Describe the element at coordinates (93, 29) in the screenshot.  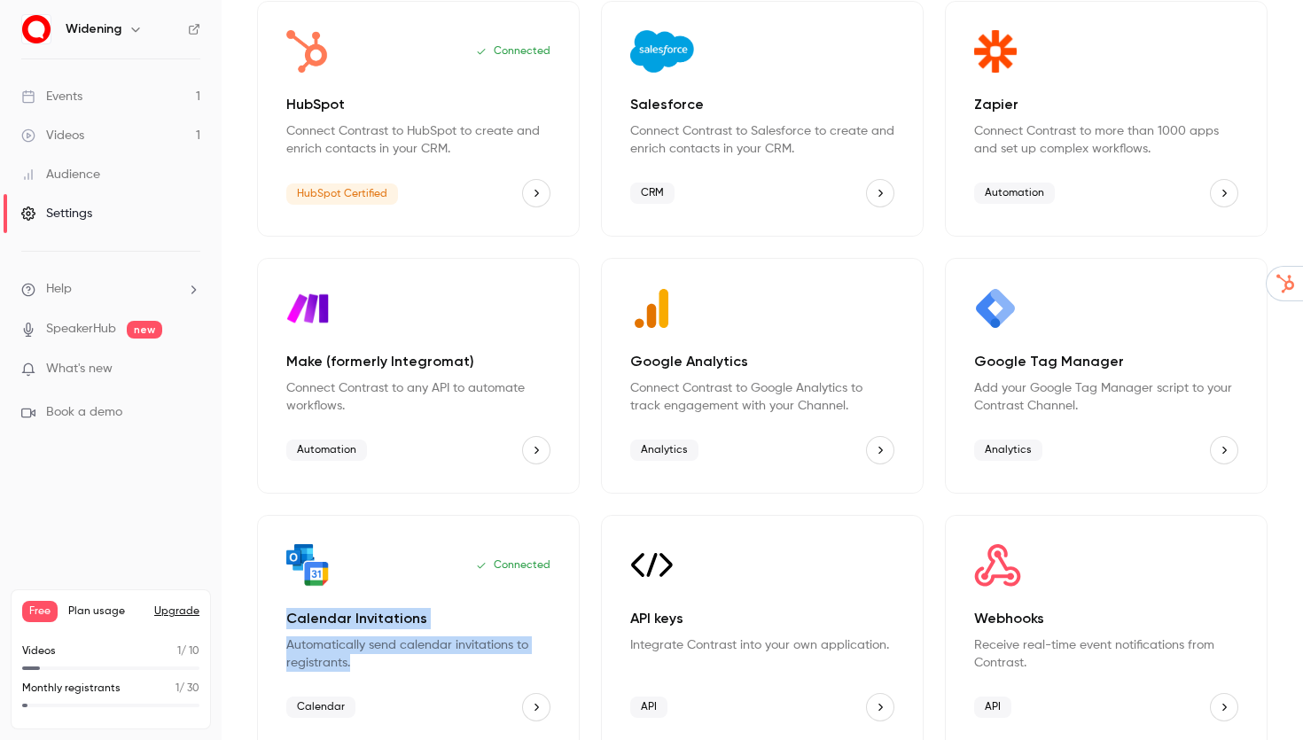
I see `h6: Widening` at that location.